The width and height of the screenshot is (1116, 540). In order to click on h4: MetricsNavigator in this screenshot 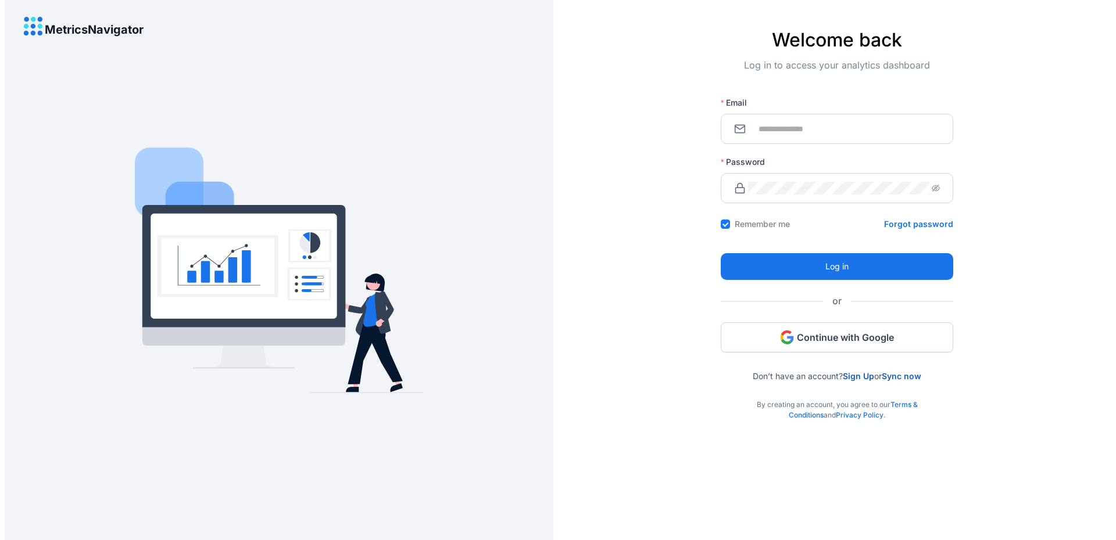, I will do `click(94, 30)`.